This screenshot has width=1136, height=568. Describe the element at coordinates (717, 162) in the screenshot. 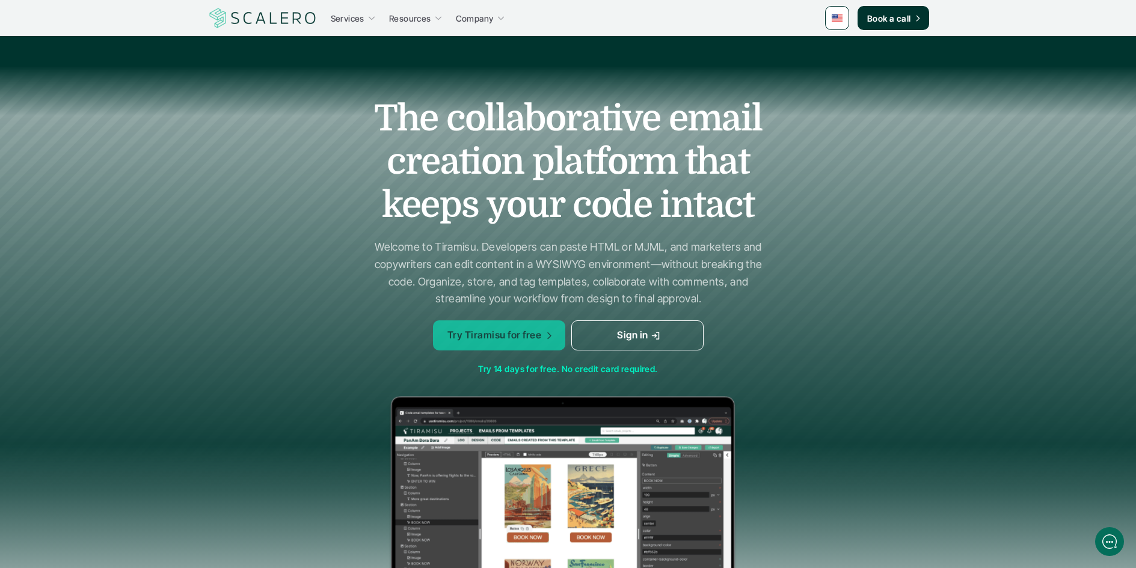

I see `span: that` at that location.